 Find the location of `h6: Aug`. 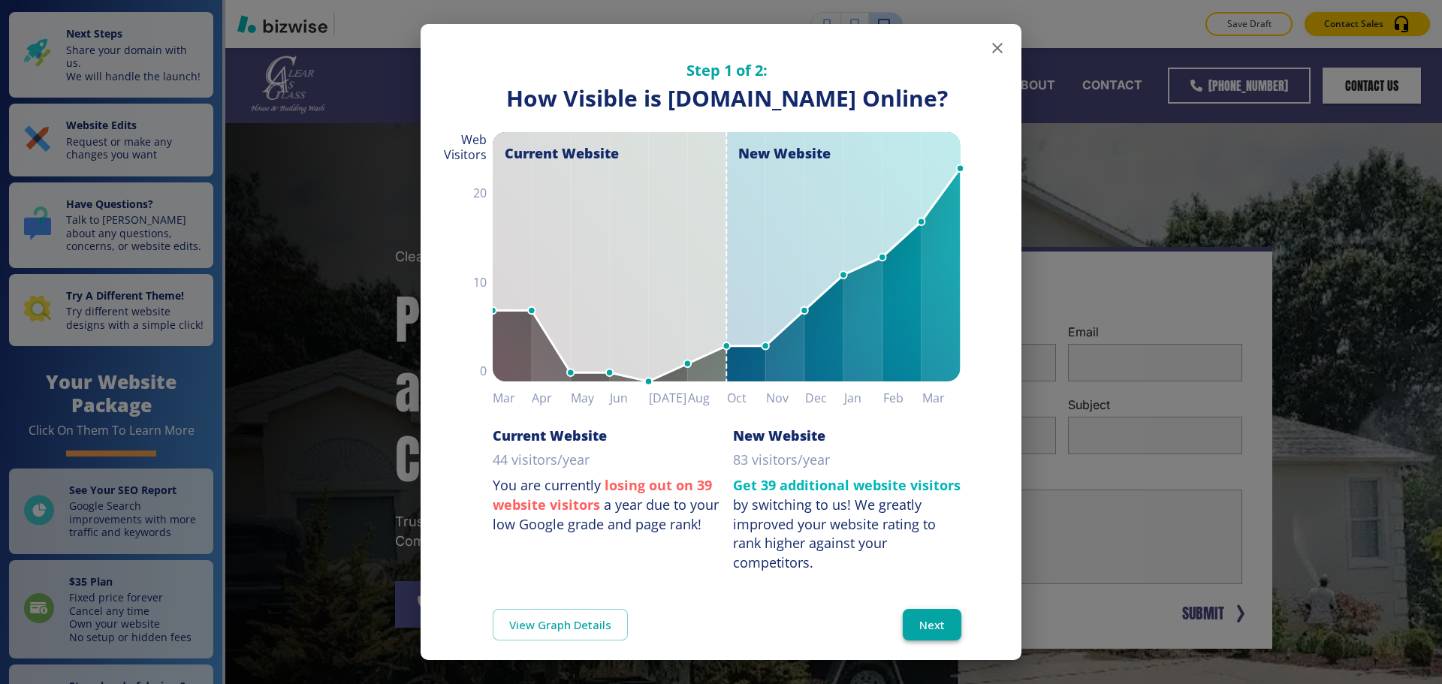

h6: Aug is located at coordinates (708, 398).